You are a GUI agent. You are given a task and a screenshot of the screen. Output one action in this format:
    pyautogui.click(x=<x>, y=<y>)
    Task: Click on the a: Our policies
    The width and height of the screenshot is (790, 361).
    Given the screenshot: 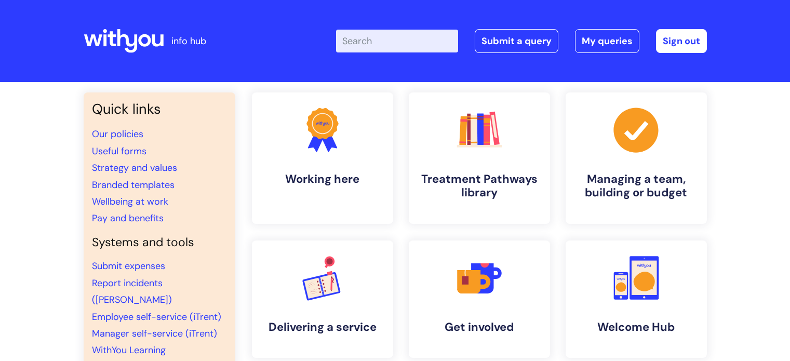 What is the action you would take?
    pyautogui.click(x=117, y=134)
    